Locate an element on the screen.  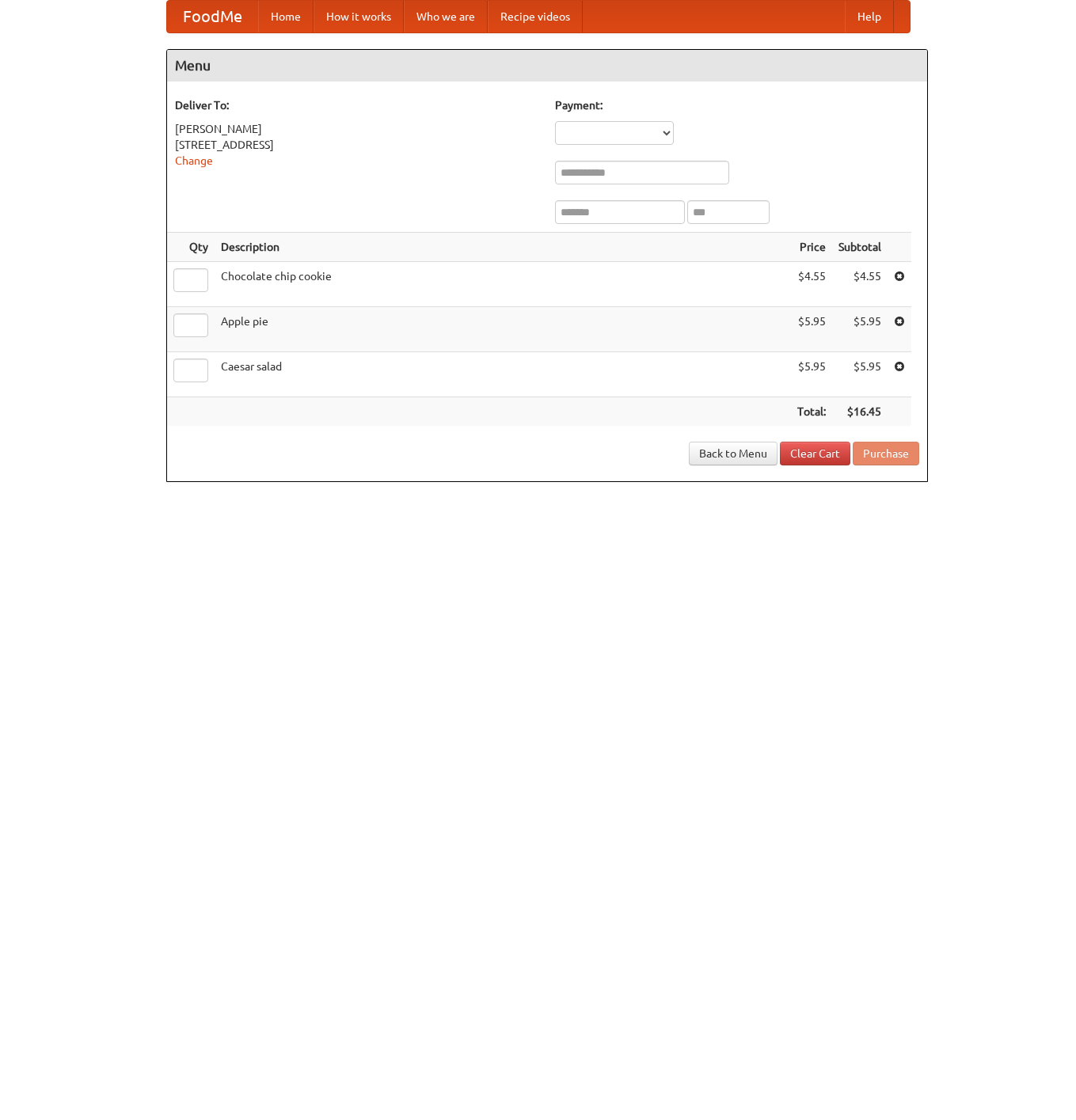
a: Help is located at coordinates (869, 17).